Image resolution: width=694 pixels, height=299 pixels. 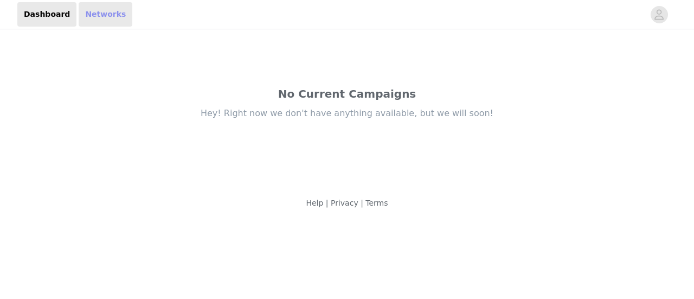 What do you see at coordinates (347, 113) in the screenshot?
I see `div: Hey! Right now we don't have anything available, but we will soon!` at bounding box center [347, 113].